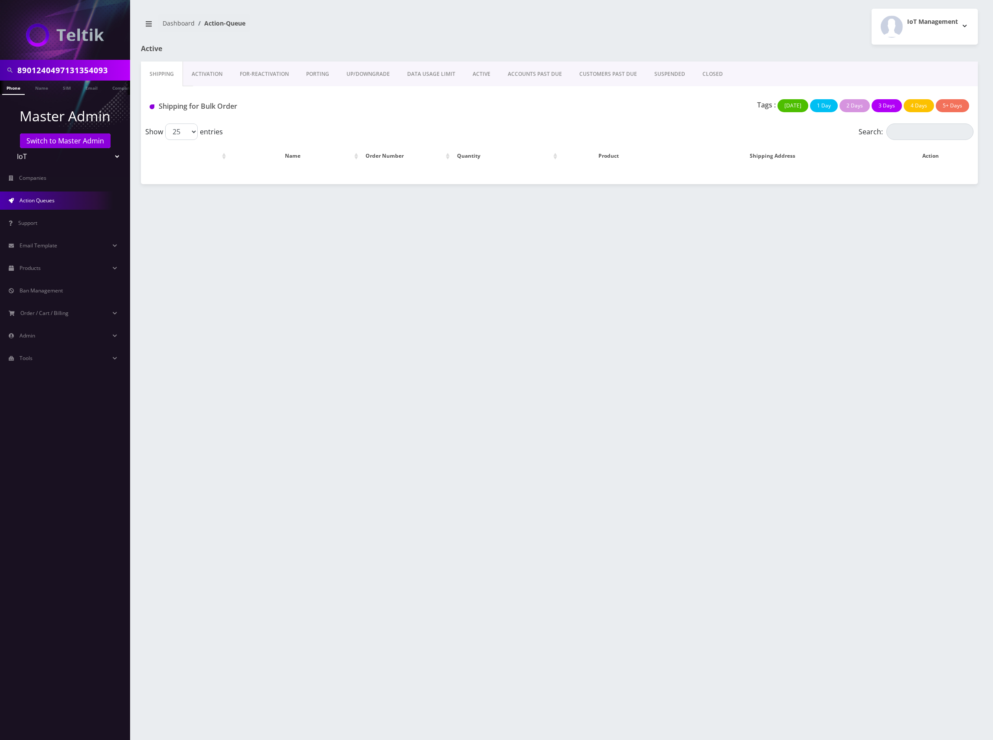 The width and height of the screenshot is (993, 740). What do you see at coordinates (317, 74) in the screenshot?
I see `a: PORTING` at bounding box center [317, 74].